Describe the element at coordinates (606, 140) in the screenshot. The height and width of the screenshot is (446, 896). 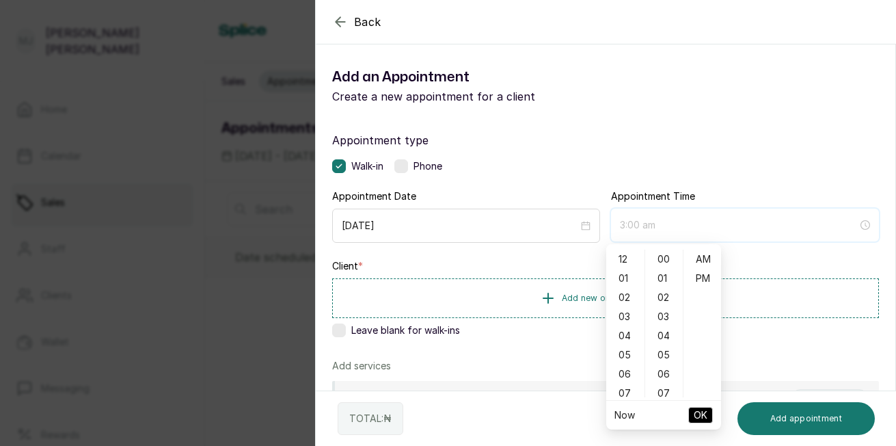
I see `label: Appointment type` at that location.